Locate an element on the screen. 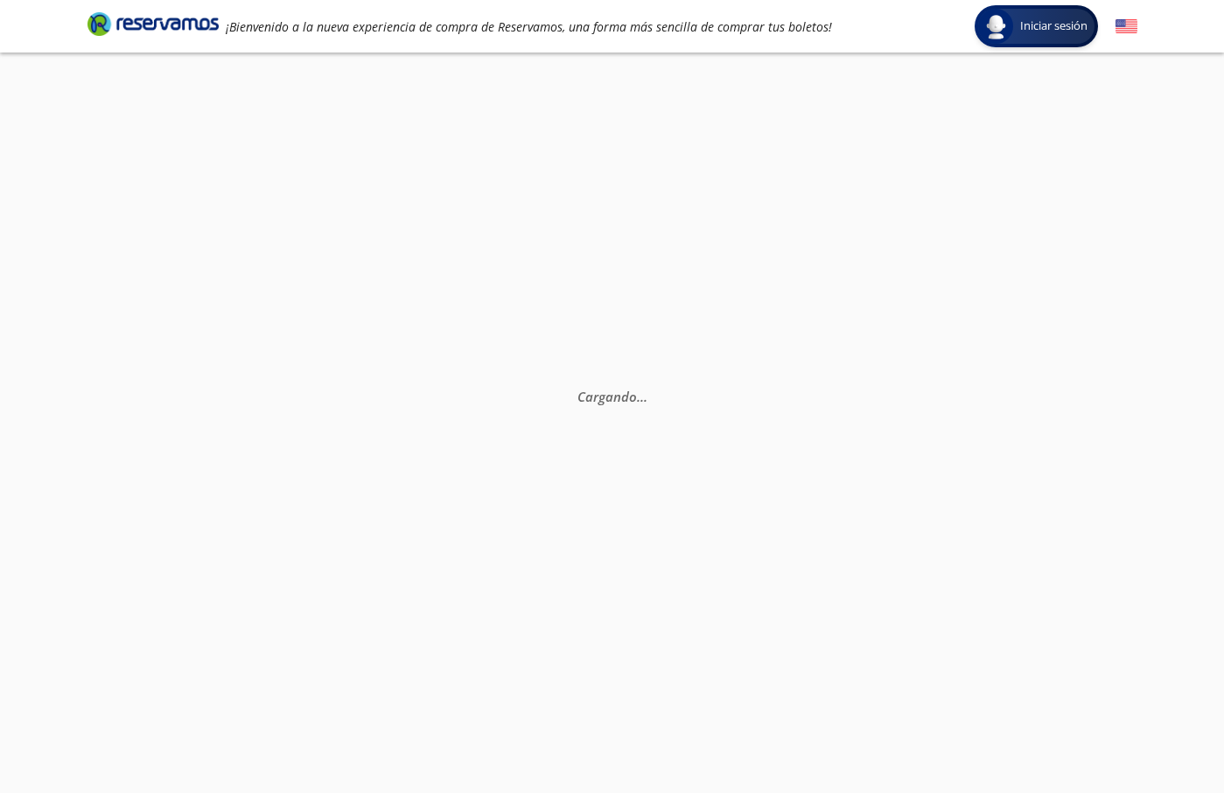  button: English is located at coordinates (1126, 26).